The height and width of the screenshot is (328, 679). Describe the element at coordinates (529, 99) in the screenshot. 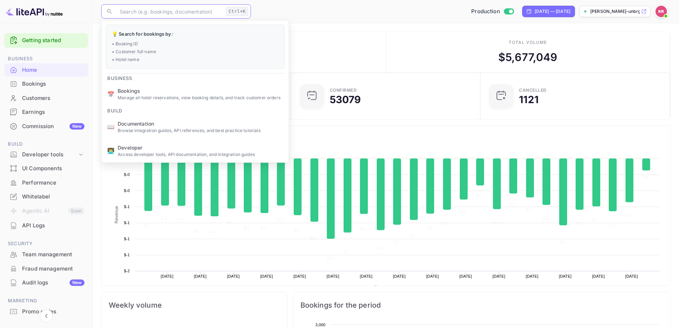

I see `div: 1121` at that location.